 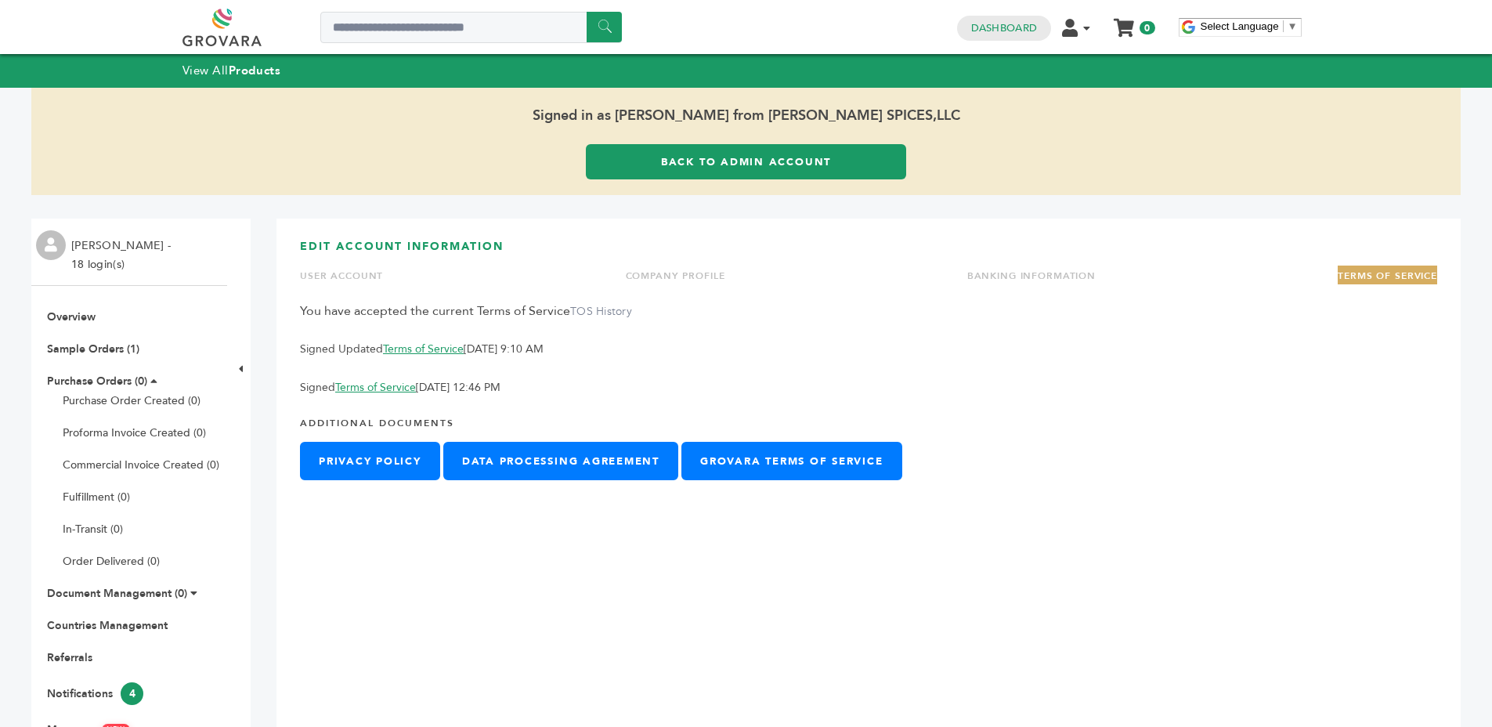 What do you see at coordinates (132, 400) in the screenshot?
I see `a: Purchase Order Created (0)` at bounding box center [132, 400].